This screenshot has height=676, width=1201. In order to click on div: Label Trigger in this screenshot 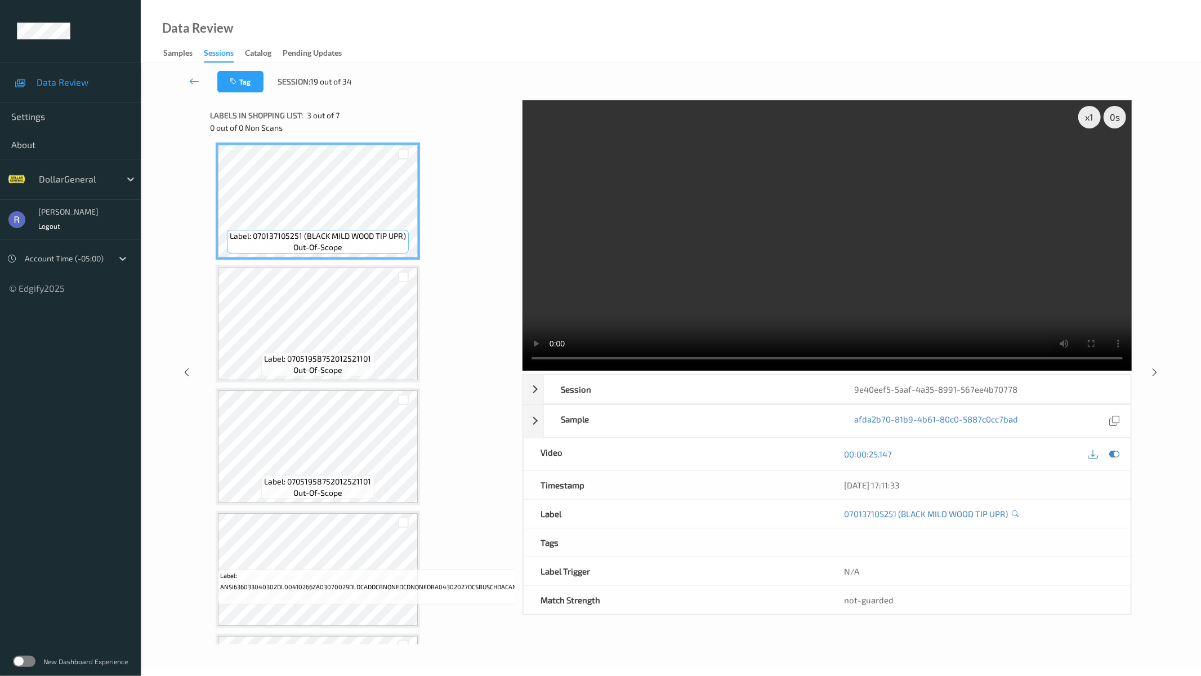, I will do `click(675, 571)`.